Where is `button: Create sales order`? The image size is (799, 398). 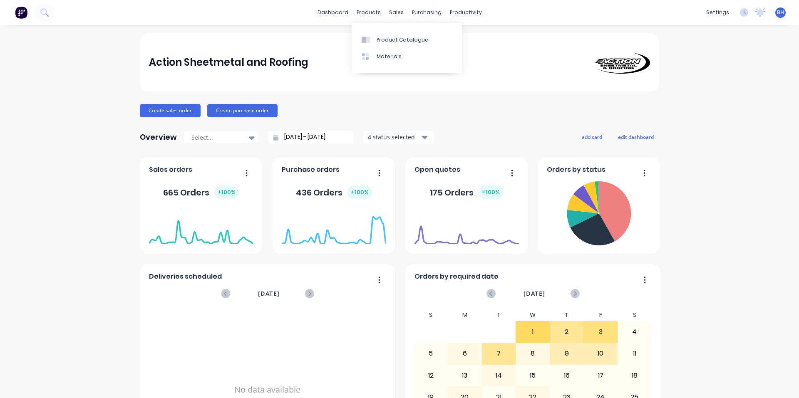 button: Create sales order is located at coordinates (170, 111).